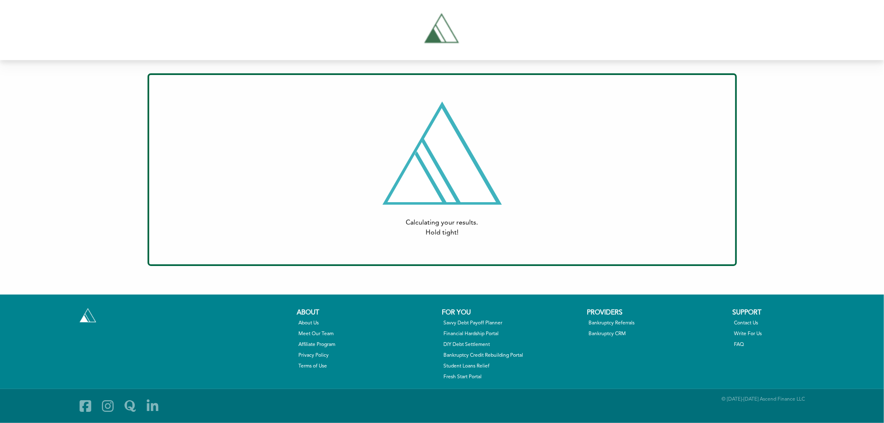  I want to click on a: Instagram, so click(108, 406).